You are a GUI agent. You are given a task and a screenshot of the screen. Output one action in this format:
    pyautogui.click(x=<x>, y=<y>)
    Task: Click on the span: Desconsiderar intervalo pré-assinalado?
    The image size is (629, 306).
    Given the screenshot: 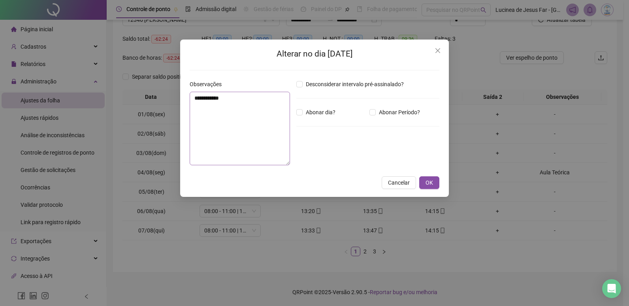 What is the action you would take?
    pyautogui.click(x=355, y=84)
    